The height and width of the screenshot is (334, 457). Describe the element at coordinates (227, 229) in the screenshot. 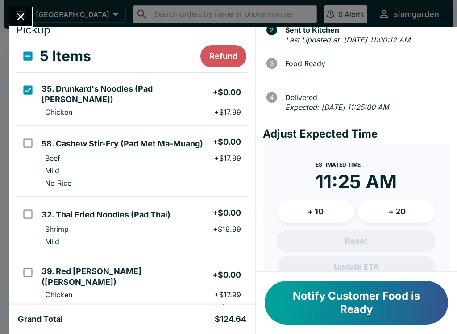

I see `p: + $19.99` at that location.